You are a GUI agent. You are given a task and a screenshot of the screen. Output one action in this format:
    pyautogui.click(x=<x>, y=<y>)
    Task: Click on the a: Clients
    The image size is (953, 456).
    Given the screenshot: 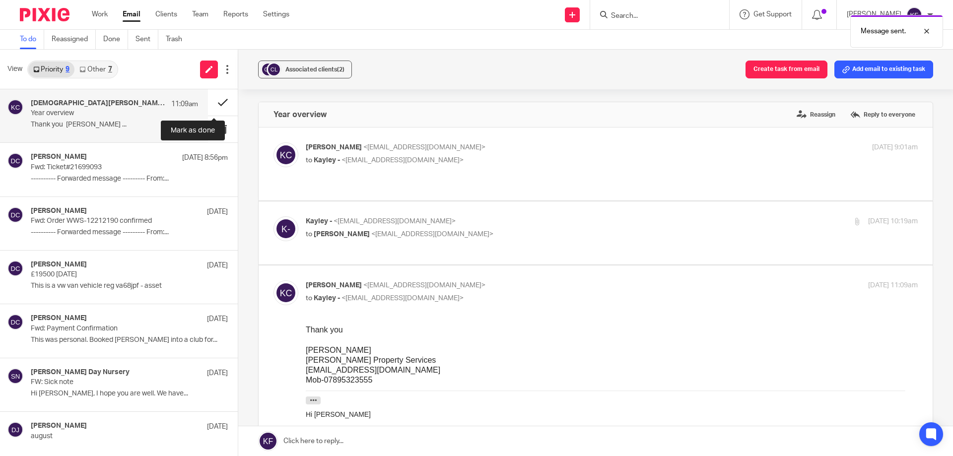 What is the action you would take?
    pyautogui.click(x=166, y=14)
    